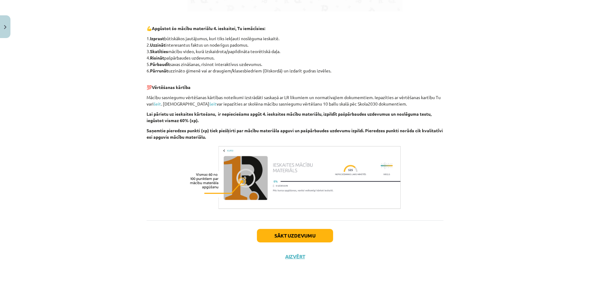 The height and width of the screenshot is (282, 590). I want to click on b: Risināt, so click(157, 58).